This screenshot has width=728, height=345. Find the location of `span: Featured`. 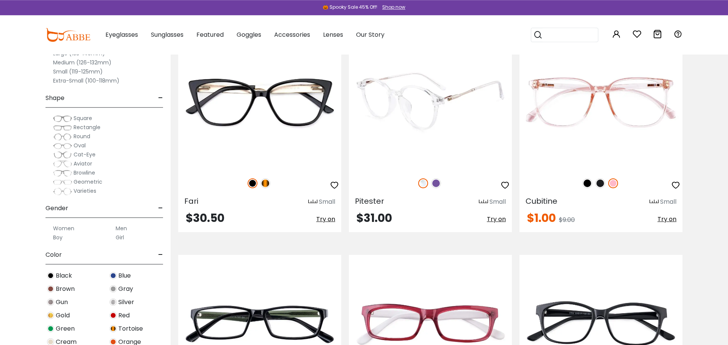

span: Featured is located at coordinates (210, 34).